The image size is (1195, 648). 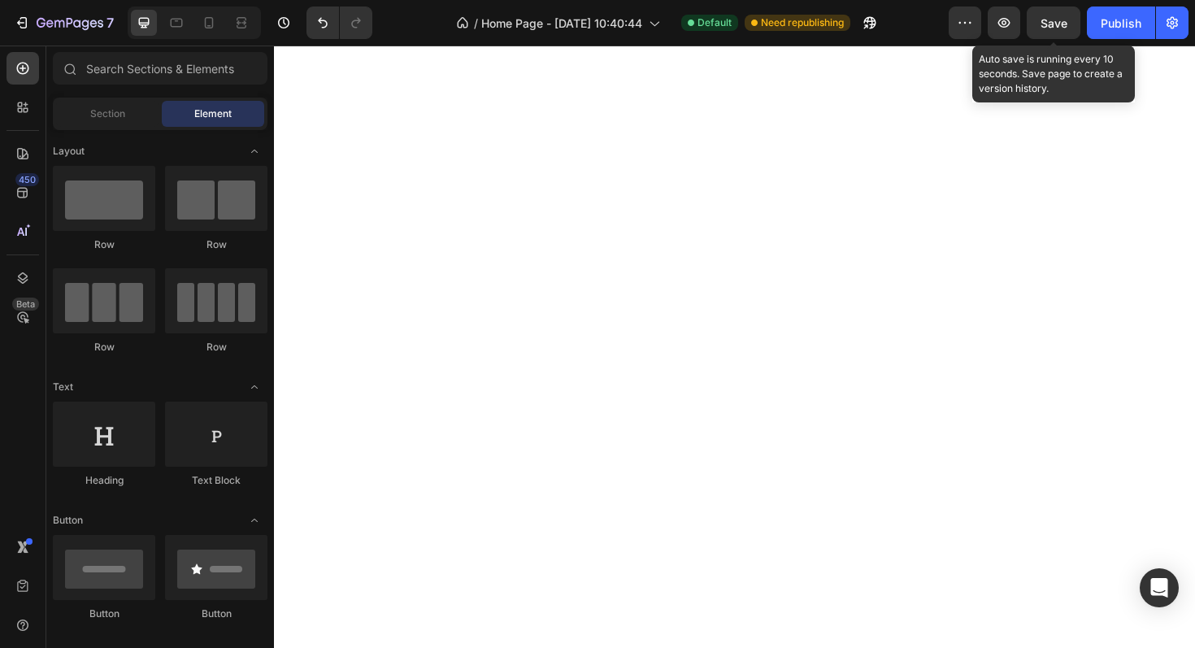 I want to click on input: Search Sections & Elements, so click(x=160, y=68).